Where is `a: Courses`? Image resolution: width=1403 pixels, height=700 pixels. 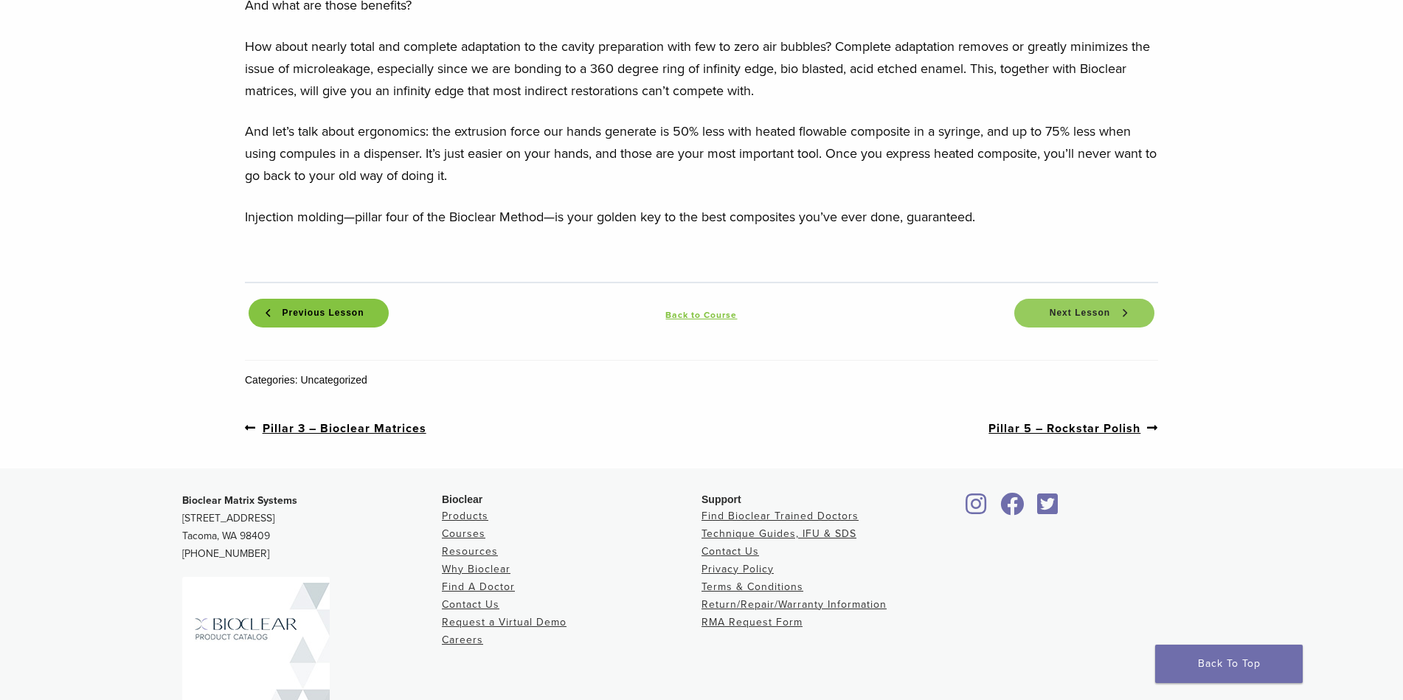 a: Courses is located at coordinates (463, 533).